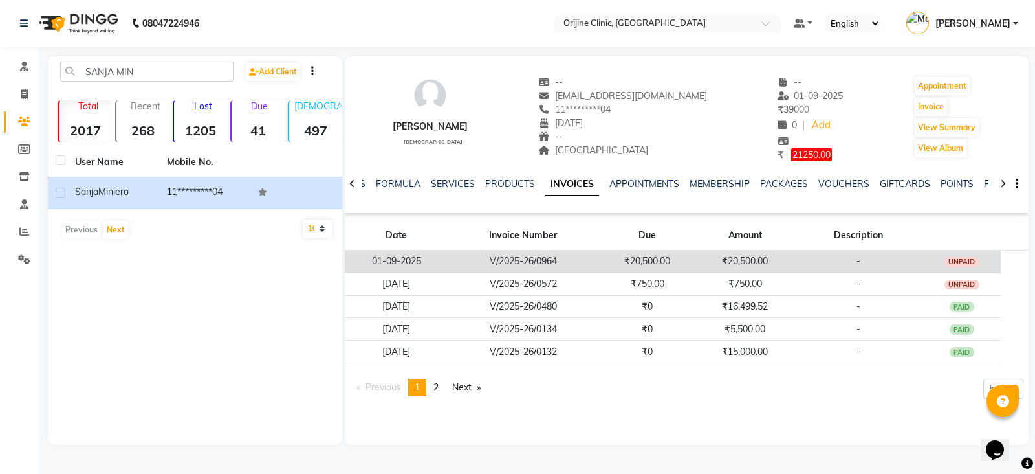 The height and width of the screenshot is (474, 1035). I want to click on td: ₹16,499.52, so click(745, 306).